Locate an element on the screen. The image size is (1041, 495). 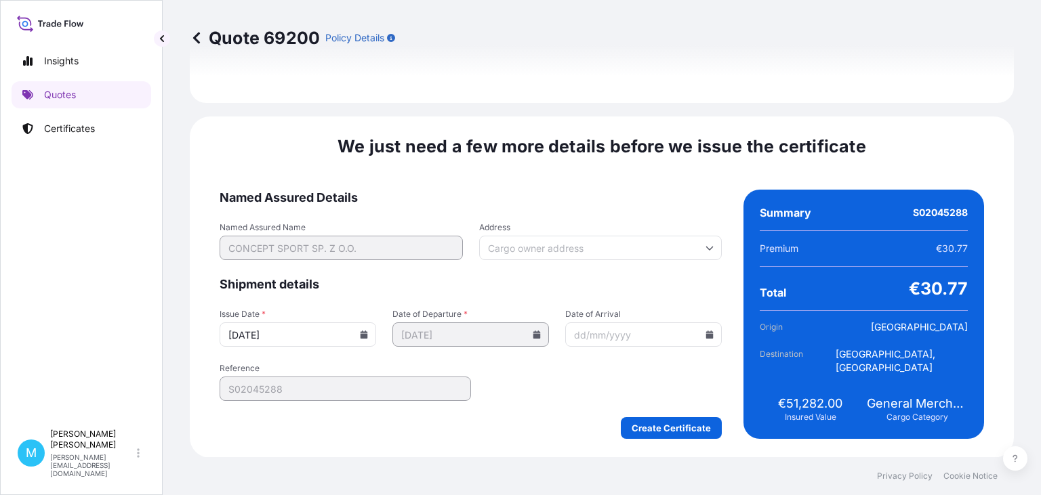
span: Premium is located at coordinates (778, 249).